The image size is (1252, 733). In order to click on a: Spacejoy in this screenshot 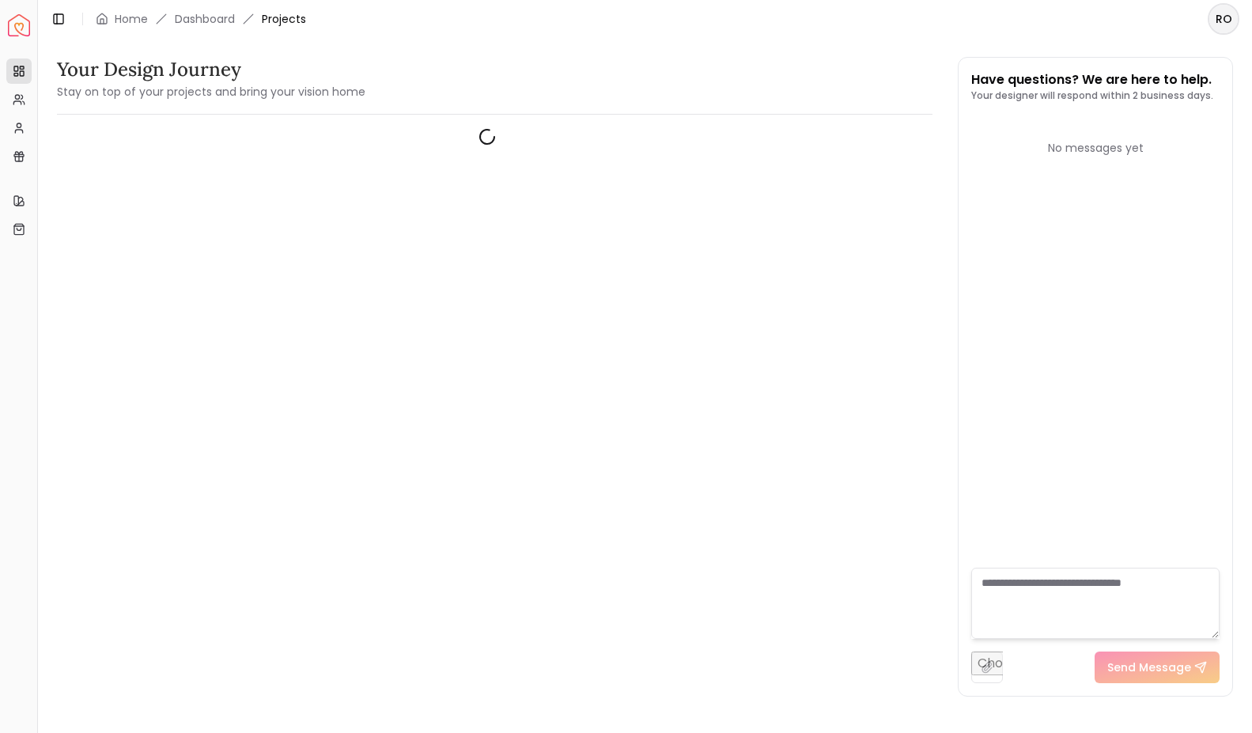, I will do `click(19, 25)`.